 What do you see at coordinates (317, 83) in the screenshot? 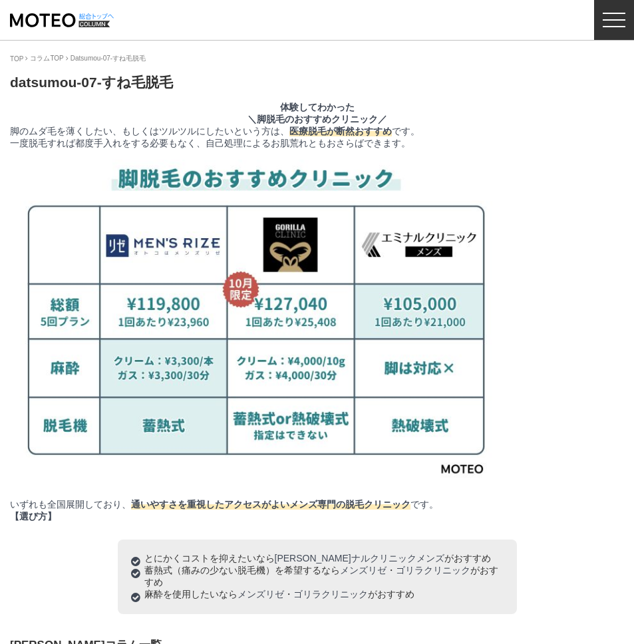
I see `h1: datsumou-07-すね毛脱毛` at bounding box center [317, 83].